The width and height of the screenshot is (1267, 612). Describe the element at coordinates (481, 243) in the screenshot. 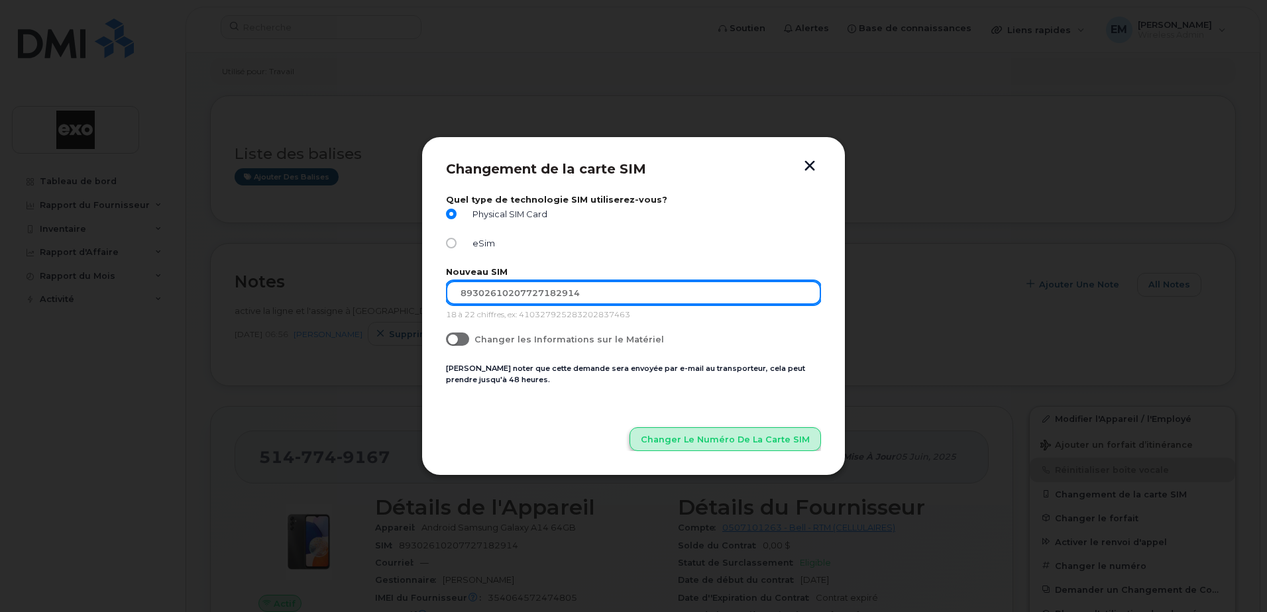

I see `span: eSim` at that location.